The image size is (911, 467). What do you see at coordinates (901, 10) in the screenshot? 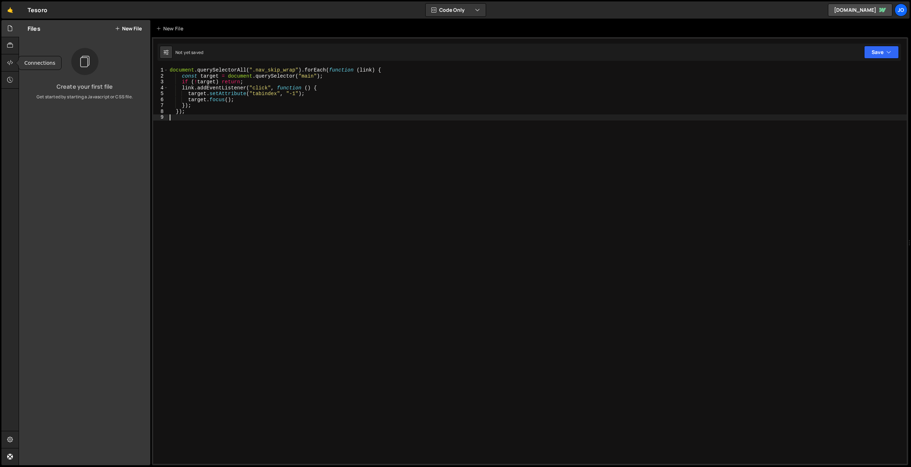
I see `a: Jo` at bounding box center [901, 10].